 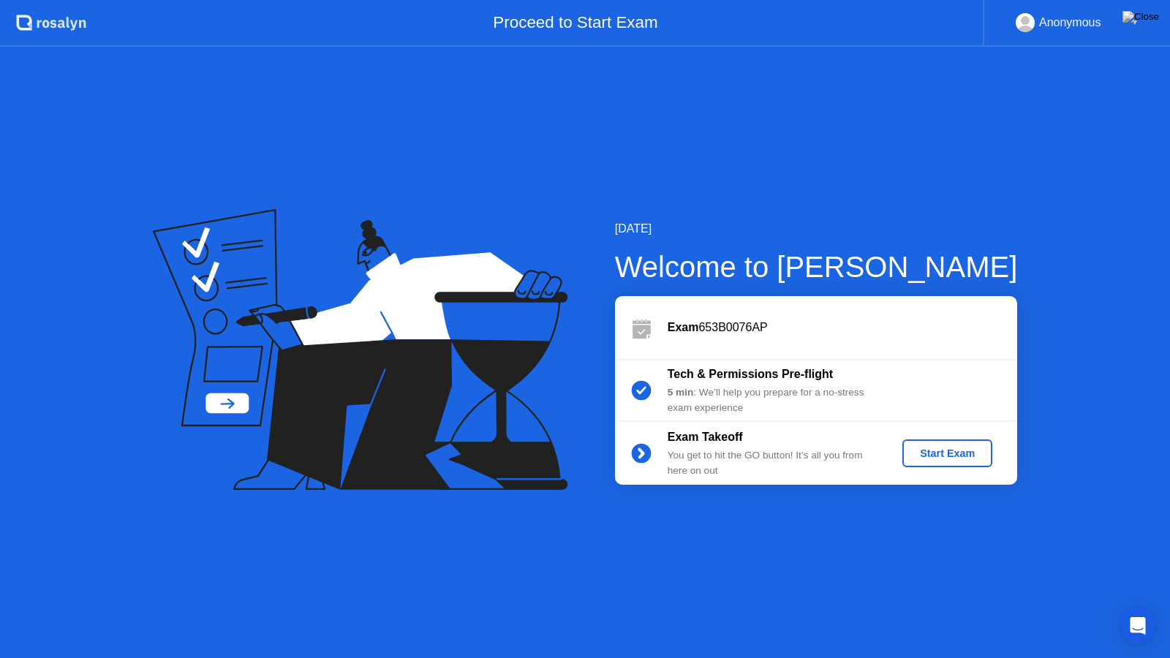 What do you see at coordinates (750, 374) in the screenshot?
I see `b: Tech & Permissions Pre-flight` at bounding box center [750, 374].